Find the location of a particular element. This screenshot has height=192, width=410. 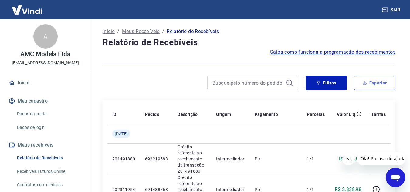

p: Início is located at coordinates (109, 32).